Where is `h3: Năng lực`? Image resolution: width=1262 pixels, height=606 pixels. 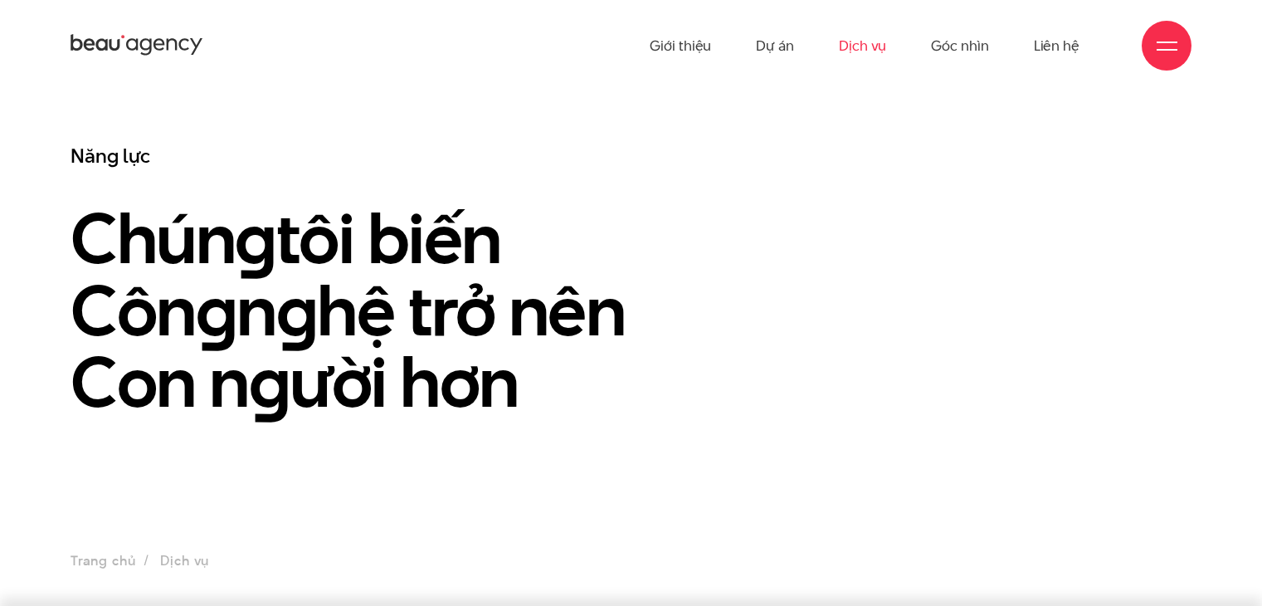 h3: Năng lực is located at coordinates (392, 156).